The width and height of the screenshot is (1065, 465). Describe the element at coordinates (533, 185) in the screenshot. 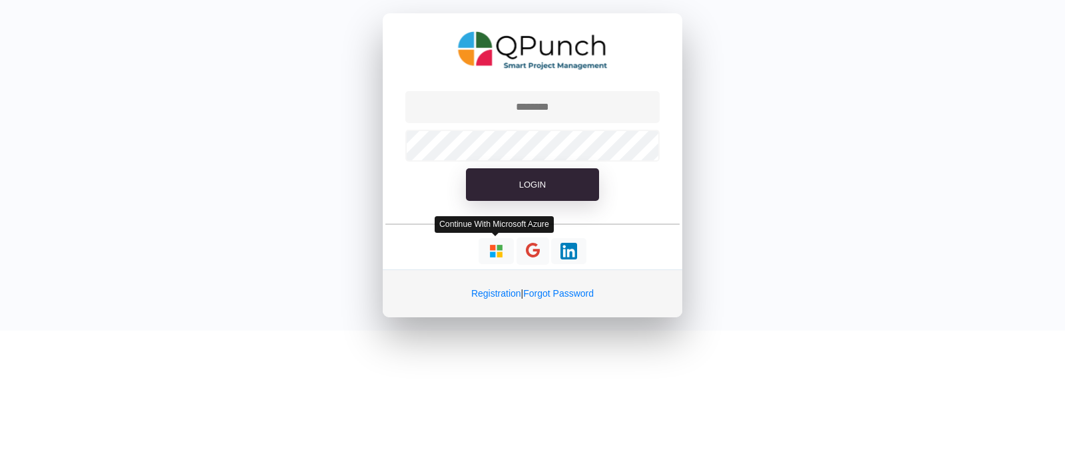

I see `button: Login` at that location.